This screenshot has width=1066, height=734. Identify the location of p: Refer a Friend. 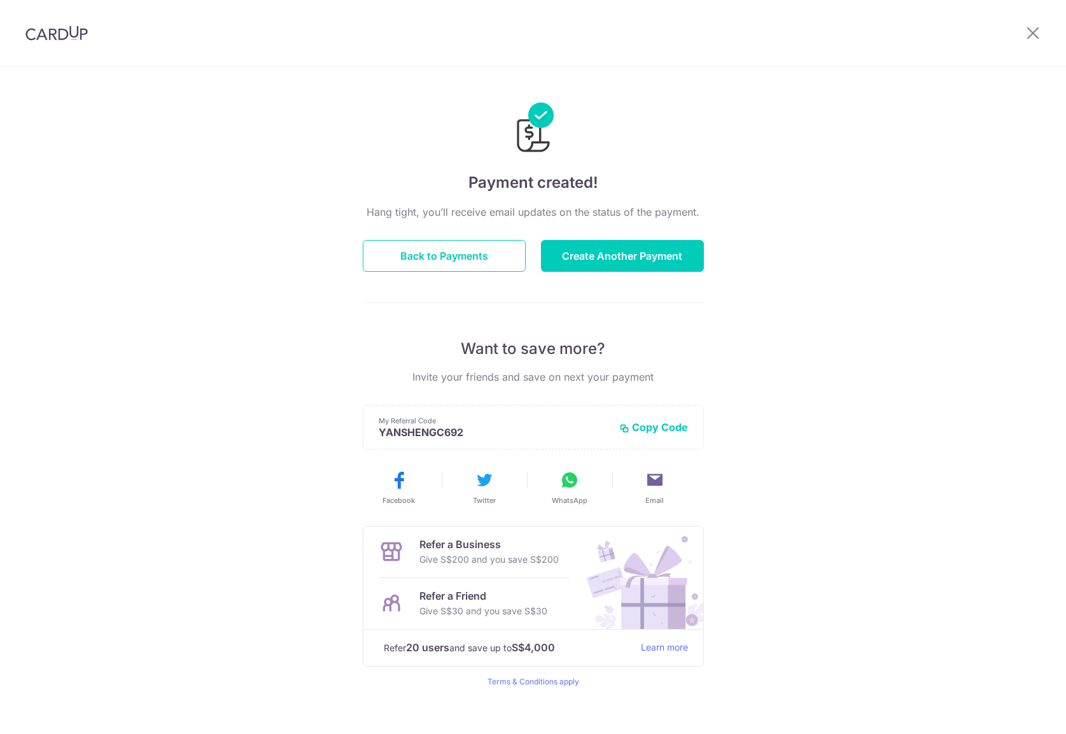
(483, 596).